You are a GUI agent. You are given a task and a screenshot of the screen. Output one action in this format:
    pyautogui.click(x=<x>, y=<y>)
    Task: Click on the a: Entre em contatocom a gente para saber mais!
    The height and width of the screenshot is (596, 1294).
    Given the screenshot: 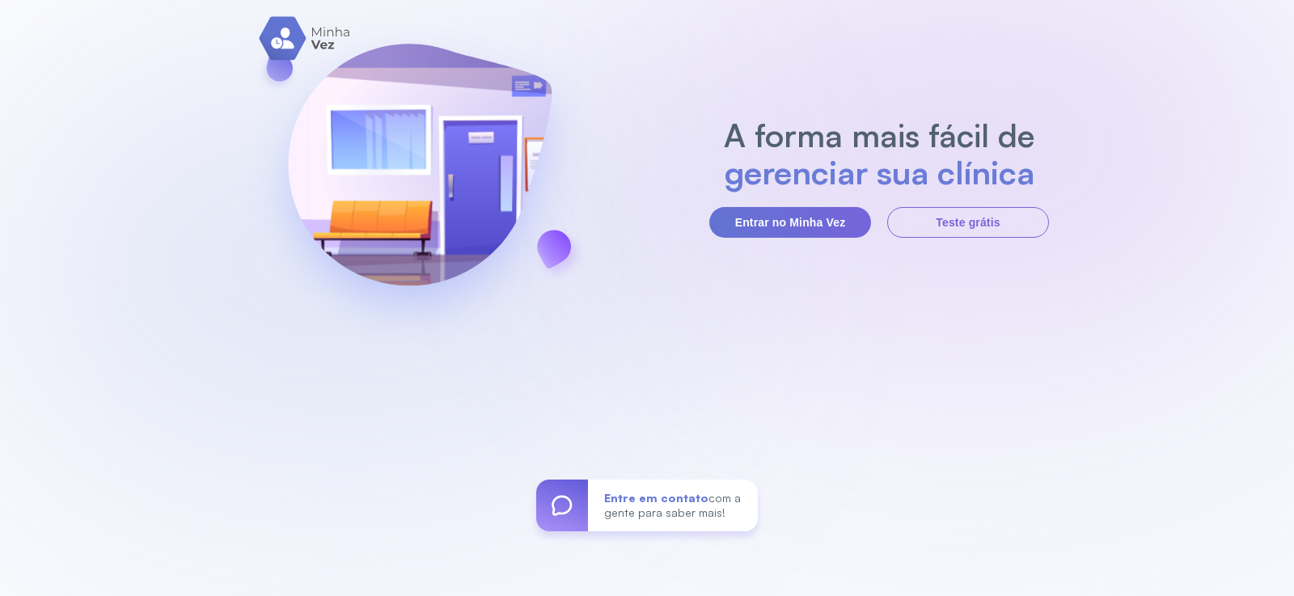 What is the action you would take?
    pyautogui.click(x=647, y=506)
    